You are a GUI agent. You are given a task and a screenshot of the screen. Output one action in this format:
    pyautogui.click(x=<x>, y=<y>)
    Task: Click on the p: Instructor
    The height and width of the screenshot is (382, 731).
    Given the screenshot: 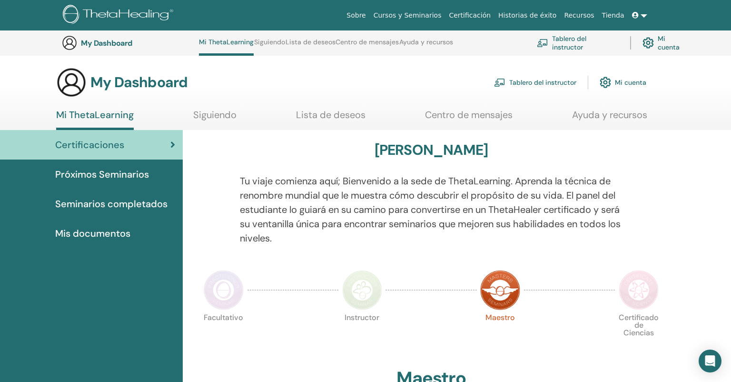 What is the action you would take?
    pyautogui.click(x=362, y=334)
    